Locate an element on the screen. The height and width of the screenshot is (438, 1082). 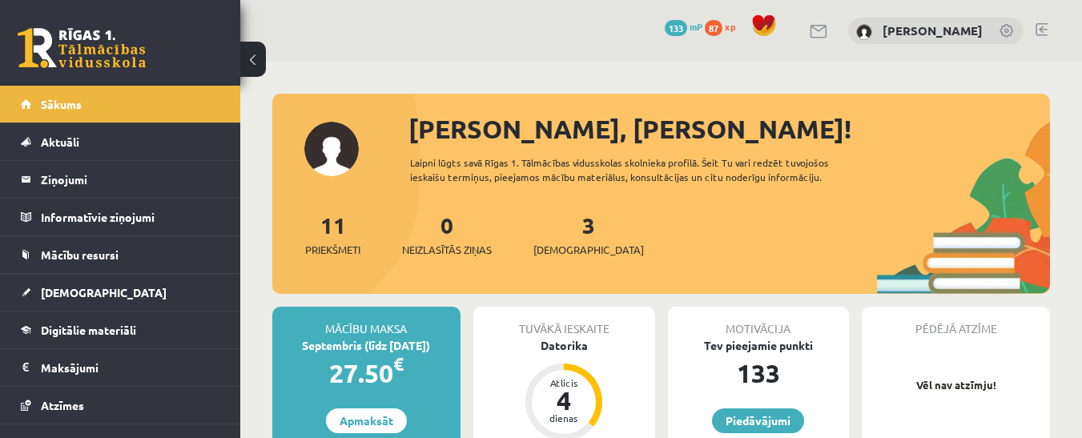
a: Ziņojumi is located at coordinates (120, 179).